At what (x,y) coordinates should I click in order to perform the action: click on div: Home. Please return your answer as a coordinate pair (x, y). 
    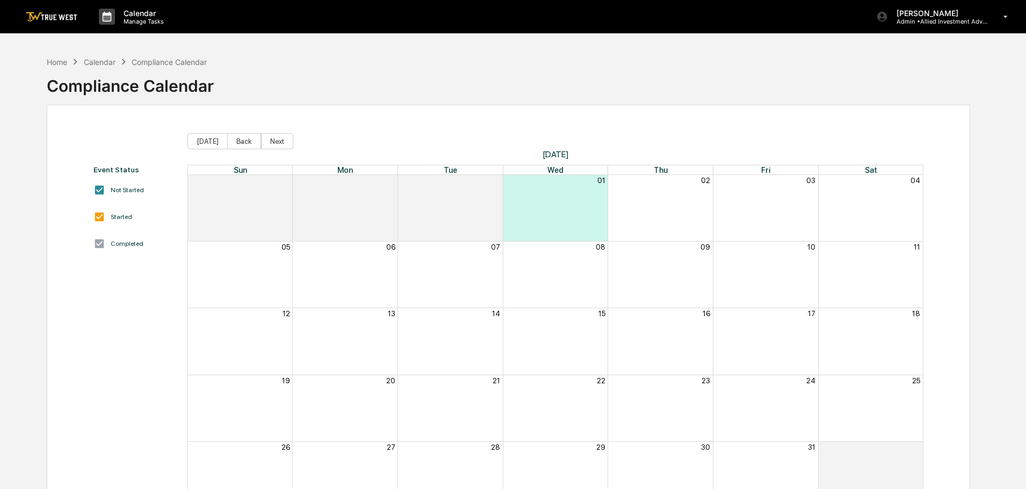
    Looking at the image, I should click on (57, 62).